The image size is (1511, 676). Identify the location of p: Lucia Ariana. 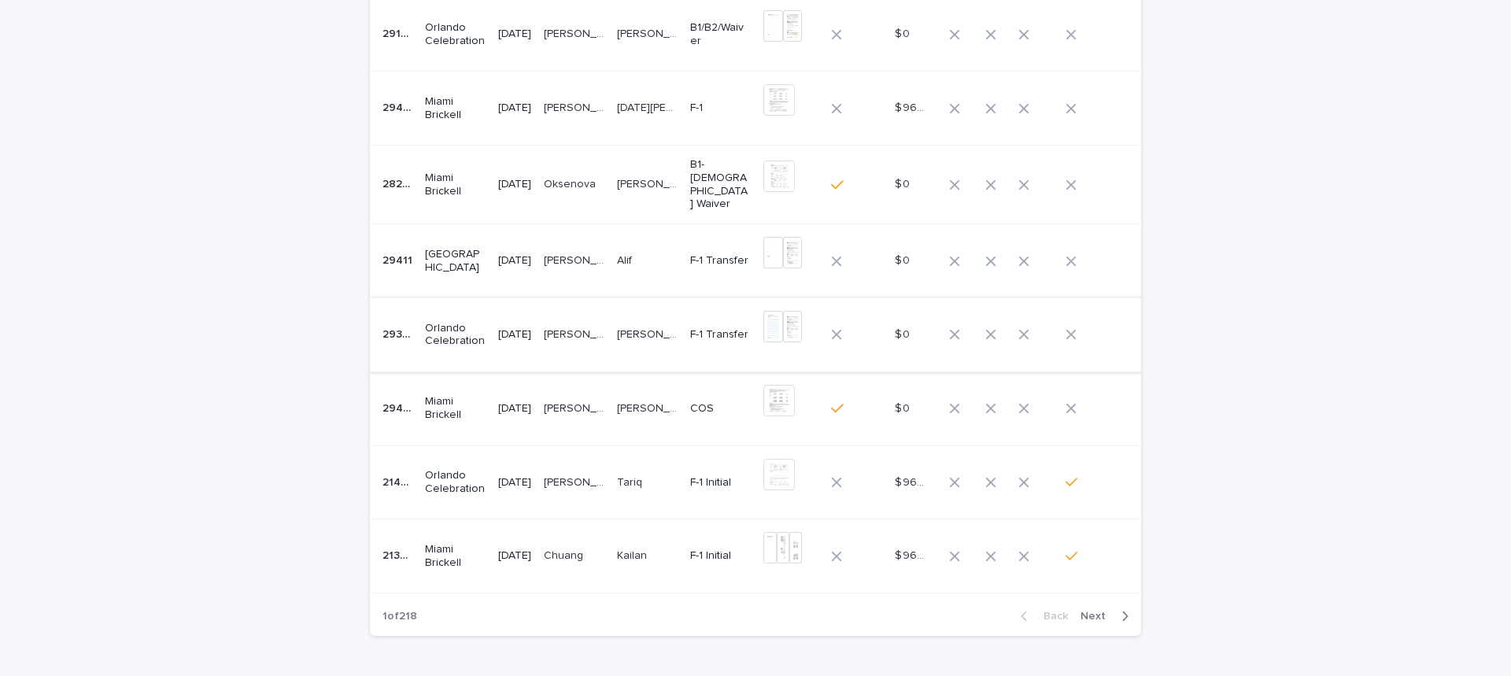
(649, 106).